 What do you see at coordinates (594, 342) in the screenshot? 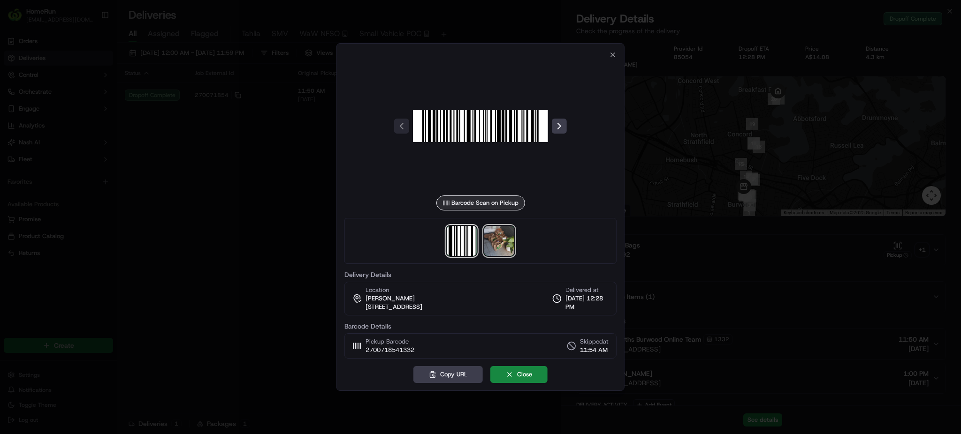
I see `span: Skipped at` at bounding box center [594, 342].